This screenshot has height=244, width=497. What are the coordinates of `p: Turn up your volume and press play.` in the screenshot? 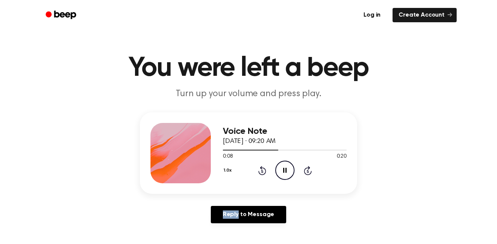 It's located at (248, 94).